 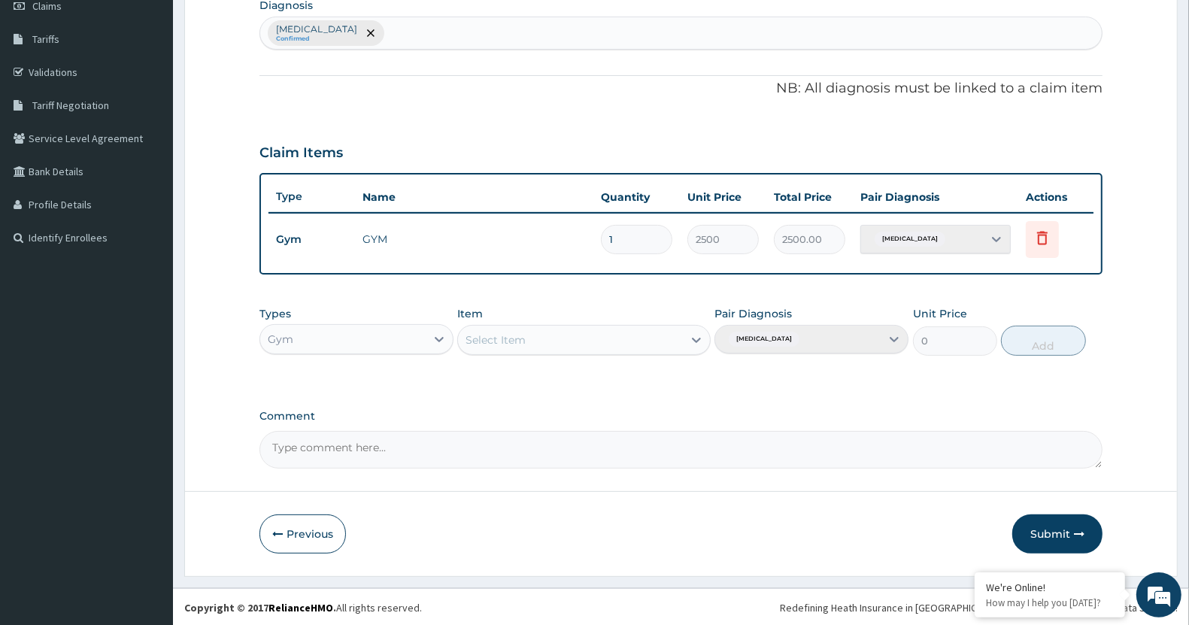 I want to click on div: We're Online!, so click(x=1049, y=587).